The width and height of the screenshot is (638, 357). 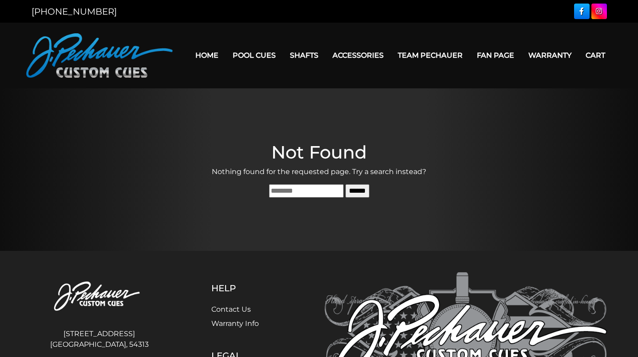 I want to click on a: Team Pechauer, so click(x=430, y=55).